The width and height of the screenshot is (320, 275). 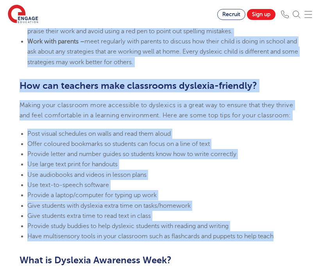 I want to click on span: Give students extra time to read text in class, so click(x=89, y=216).